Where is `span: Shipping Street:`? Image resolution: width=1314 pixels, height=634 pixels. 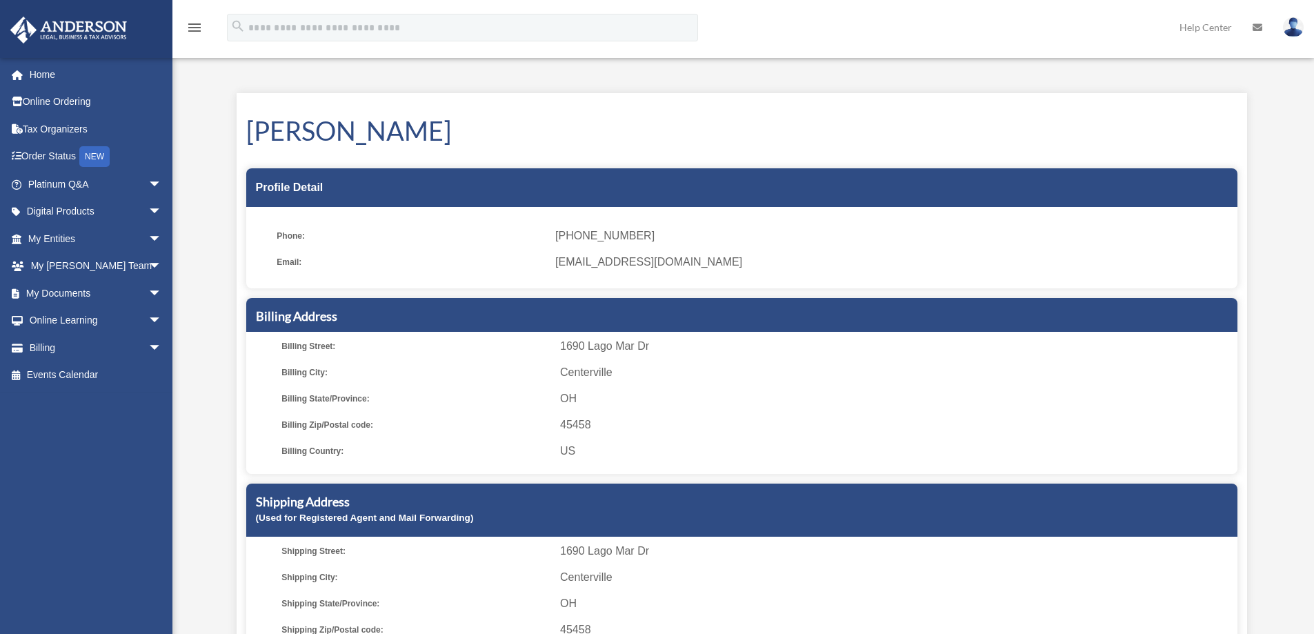
span: Shipping Street: is located at coordinates (416, 551).